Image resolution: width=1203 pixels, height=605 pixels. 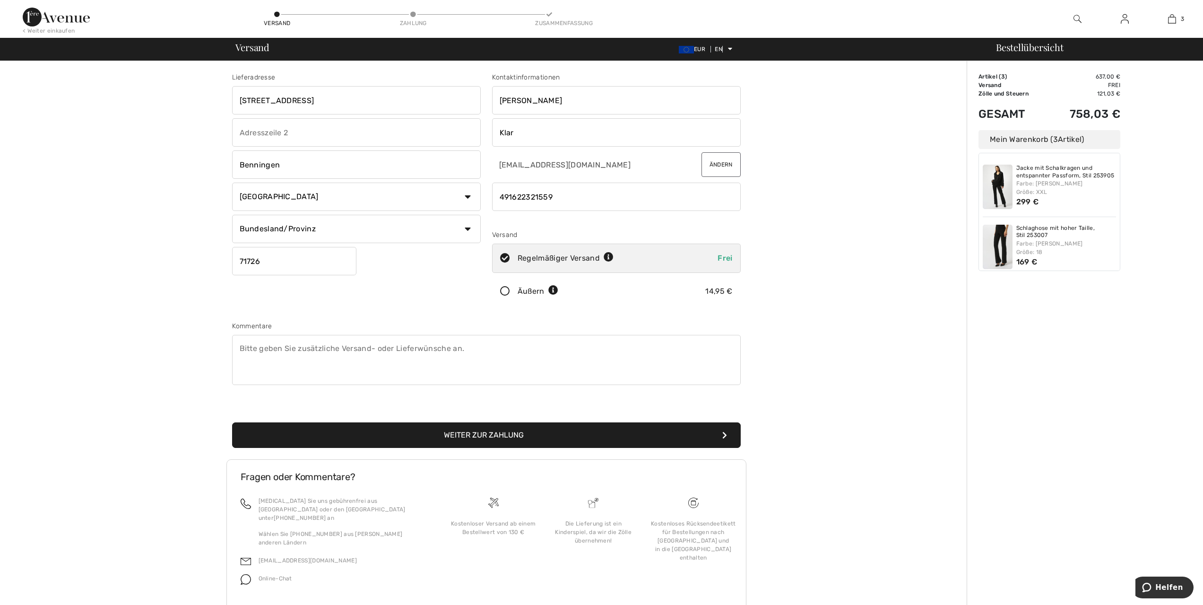 What do you see at coordinates (1066, 172) in the screenshot?
I see `font: Jacke mit Schalkragen und entspannter Passform, Stil 253905` at bounding box center [1066, 172].